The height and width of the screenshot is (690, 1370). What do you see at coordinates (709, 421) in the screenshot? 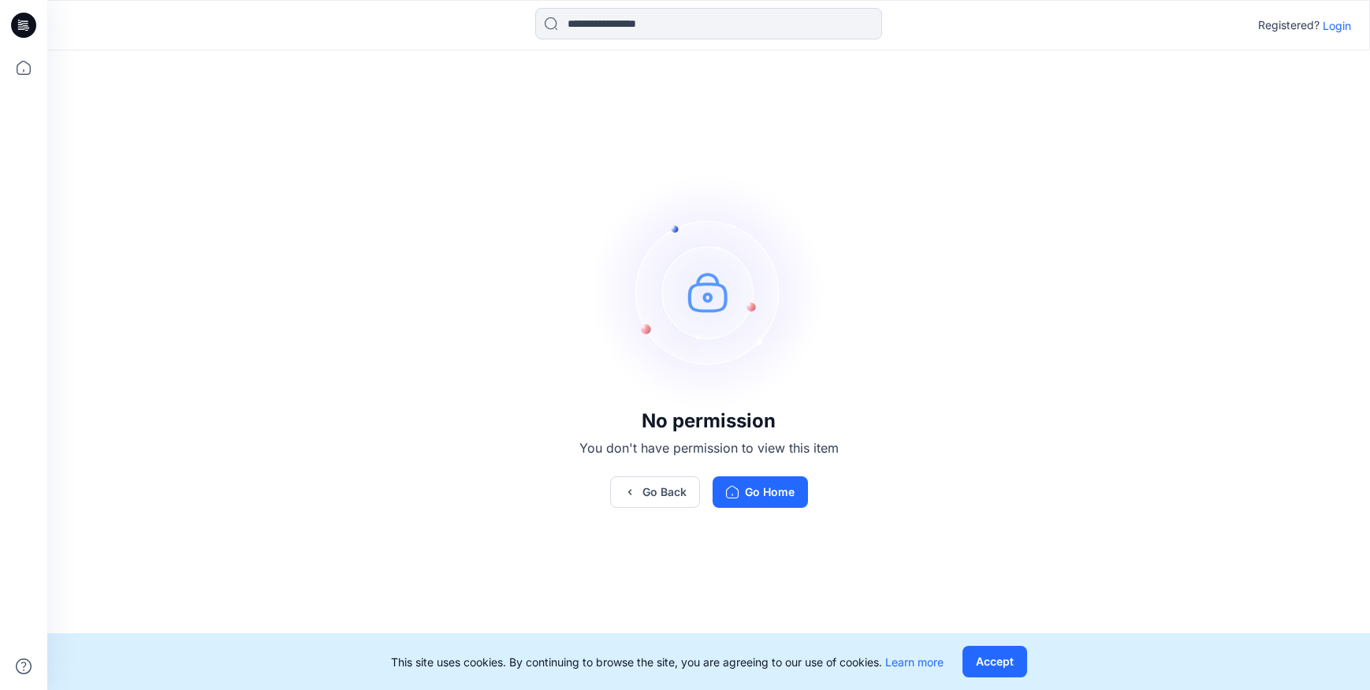
I see `h3: No permission` at bounding box center [709, 421].